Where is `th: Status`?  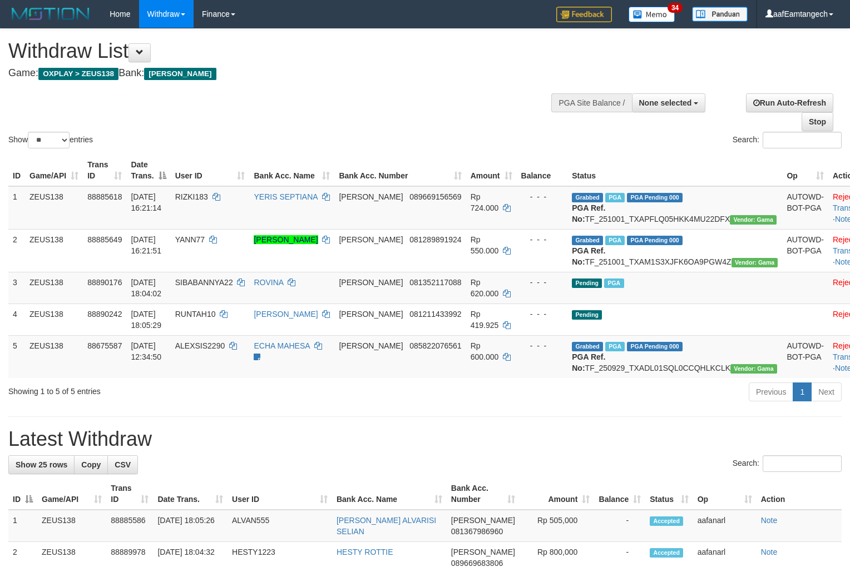
th: Status is located at coordinates (675, 170).